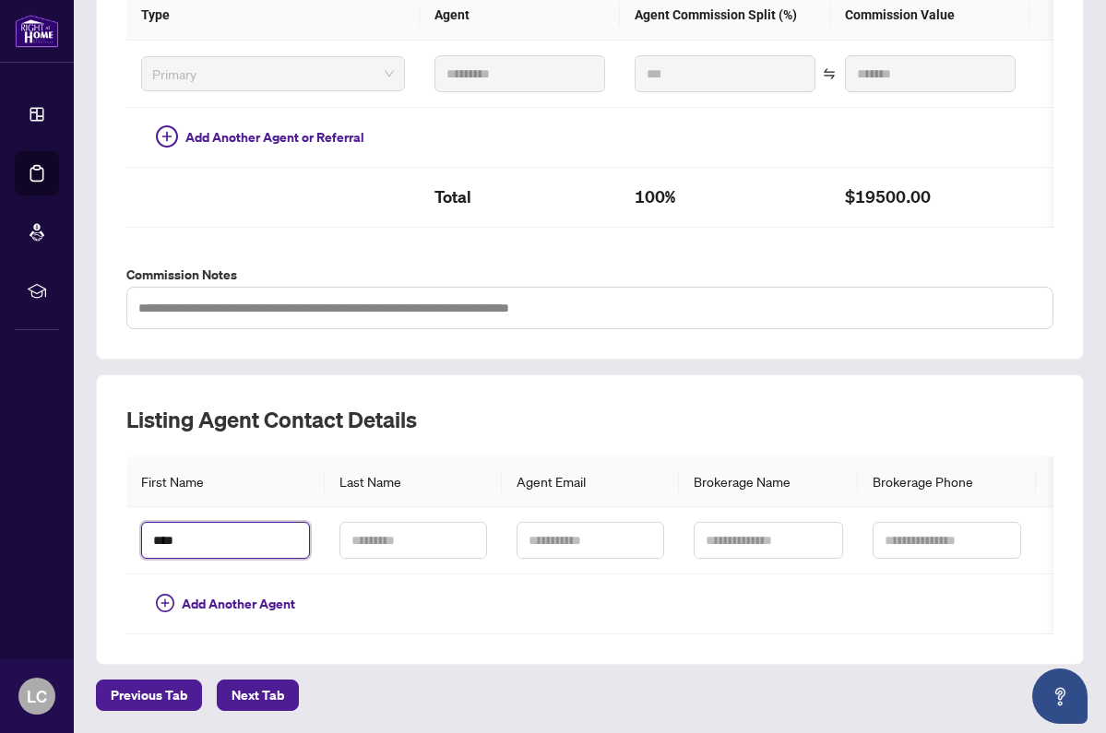 This screenshot has height=733, width=1106. What do you see at coordinates (273, 74) in the screenshot?
I see `span: Primary` at bounding box center [273, 74].